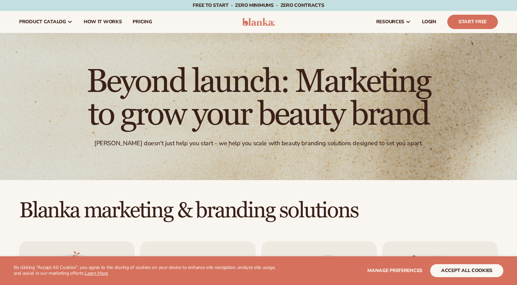 The height and width of the screenshot is (285, 517). I want to click on span: LOGIN, so click(429, 22).